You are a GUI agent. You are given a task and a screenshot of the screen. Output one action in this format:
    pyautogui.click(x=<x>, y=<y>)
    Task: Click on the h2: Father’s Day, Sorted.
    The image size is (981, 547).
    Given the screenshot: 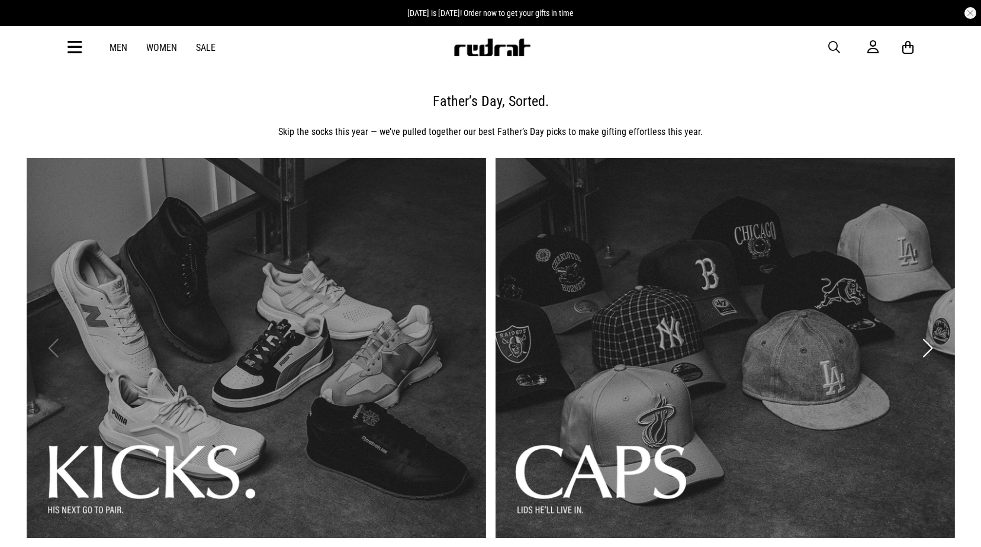 What is the action you would take?
    pyautogui.click(x=491, y=101)
    